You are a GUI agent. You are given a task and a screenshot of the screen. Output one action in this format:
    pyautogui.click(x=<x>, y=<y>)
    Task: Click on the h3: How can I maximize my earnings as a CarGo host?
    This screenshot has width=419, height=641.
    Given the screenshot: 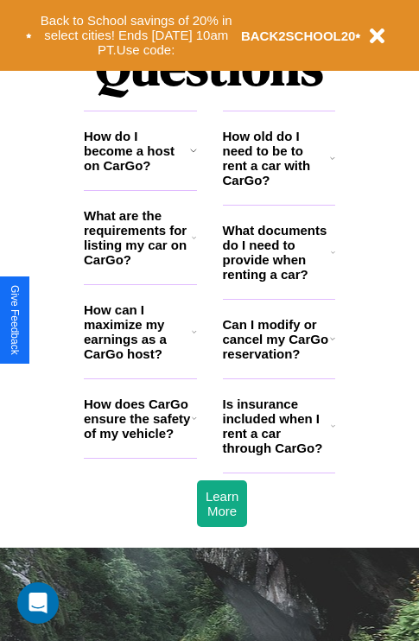 What is the action you would take?
    pyautogui.click(x=137, y=332)
    